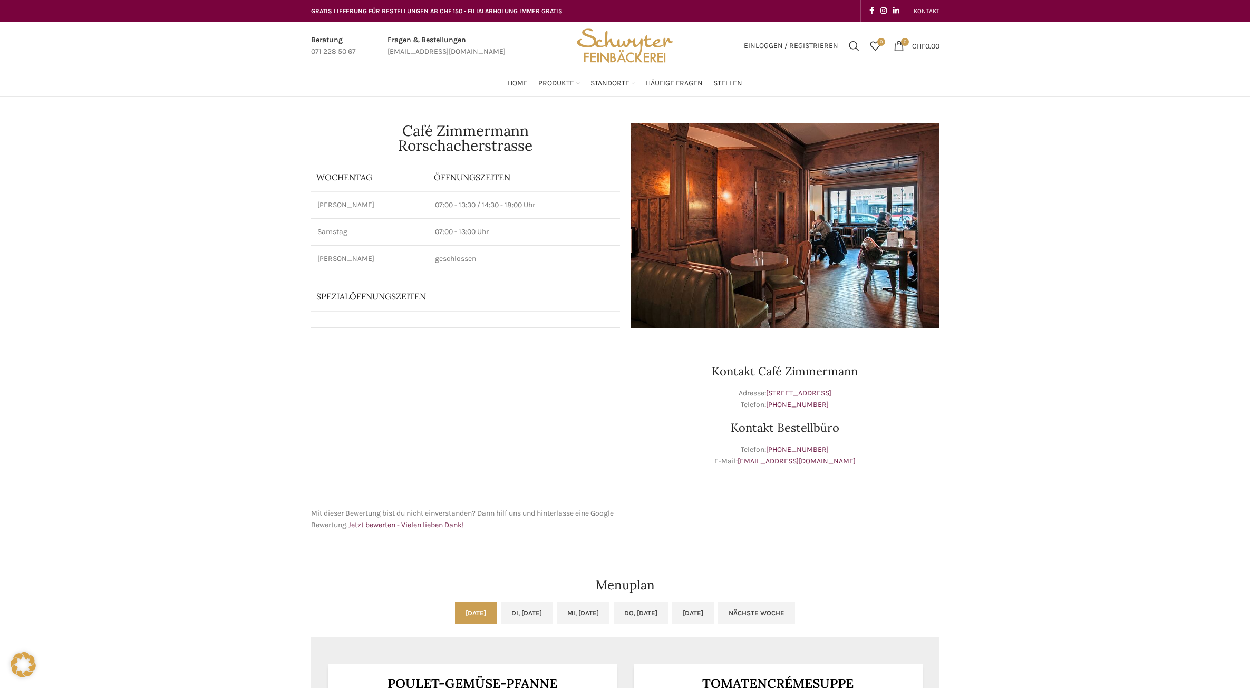  What do you see at coordinates (875, 46) in the screenshot?
I see `a: 0` at bounding box center [875, 46].